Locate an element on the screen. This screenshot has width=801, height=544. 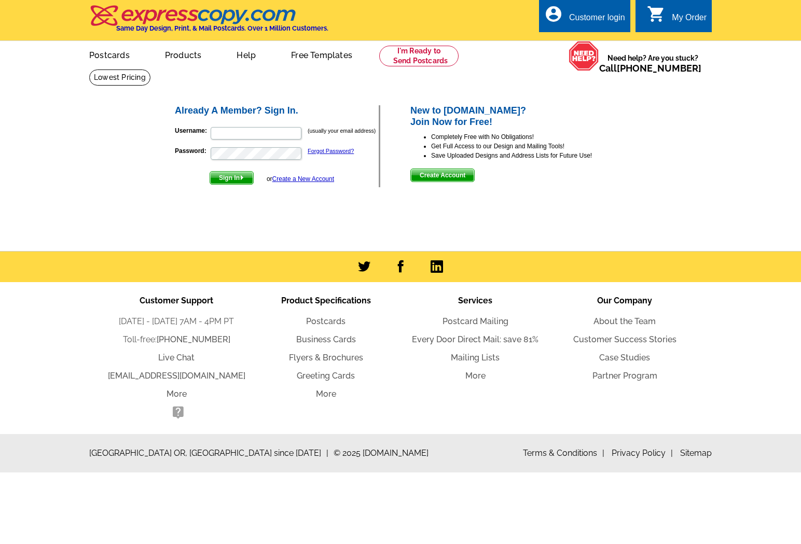
div: My Order is located at coordinates (689, 20).